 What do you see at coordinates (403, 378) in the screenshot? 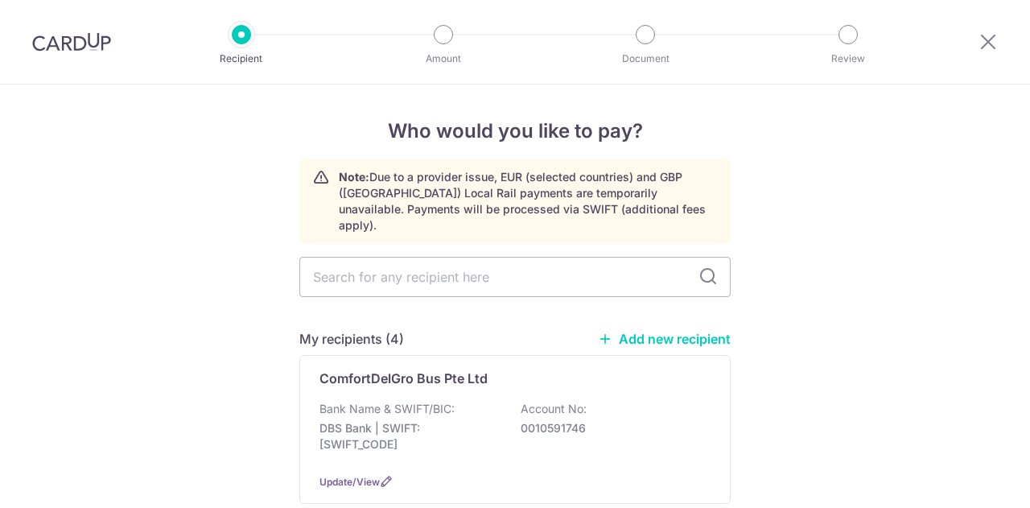
I see `p: ComfortDelGro Bus Pte Ltd` at bounding box center [403, 378].